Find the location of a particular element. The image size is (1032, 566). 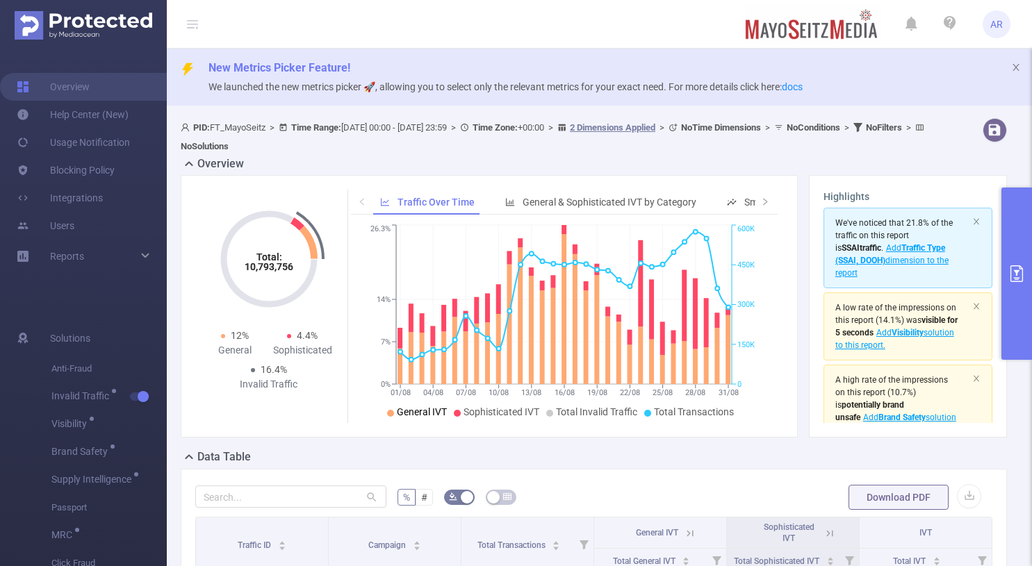

tspan: 22/08 is located at coordinates (629, 392).